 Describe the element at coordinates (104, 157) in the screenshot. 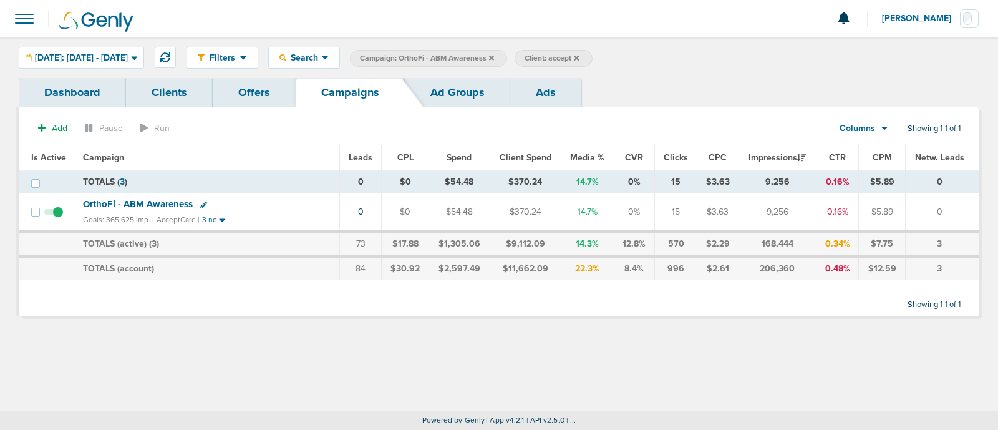

I see `span: Campaign` at that location.